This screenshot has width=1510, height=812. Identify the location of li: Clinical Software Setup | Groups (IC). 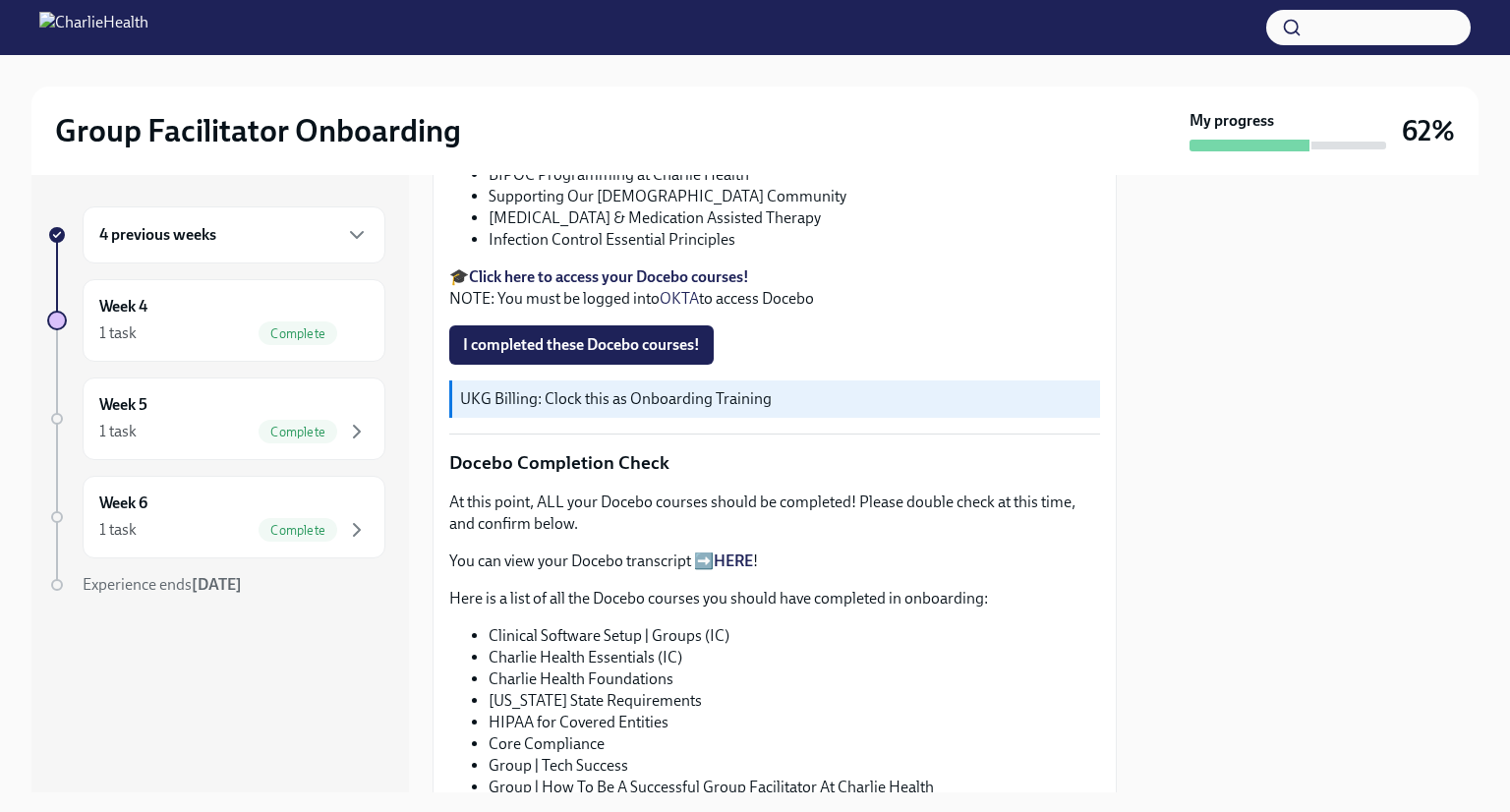
(794, 636).